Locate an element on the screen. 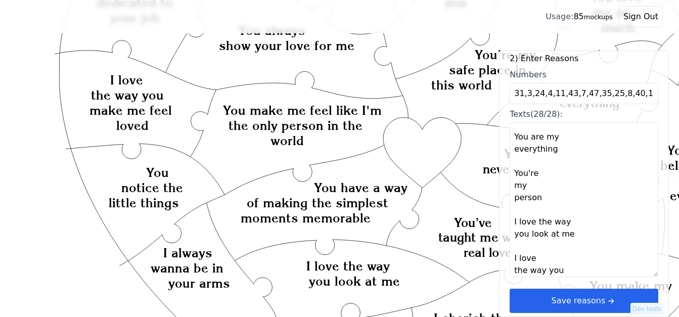 The height and width of the screenshot is (317, 679). text: You’re my is located at coordinates (505, 55).